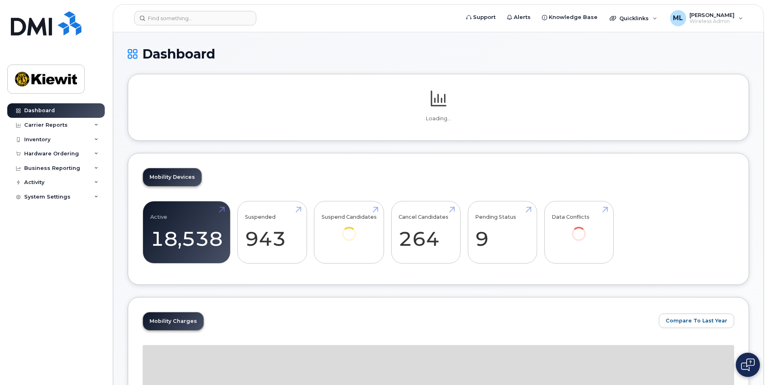  I want to click on button: Compare To Last Year, so click(697, 320).